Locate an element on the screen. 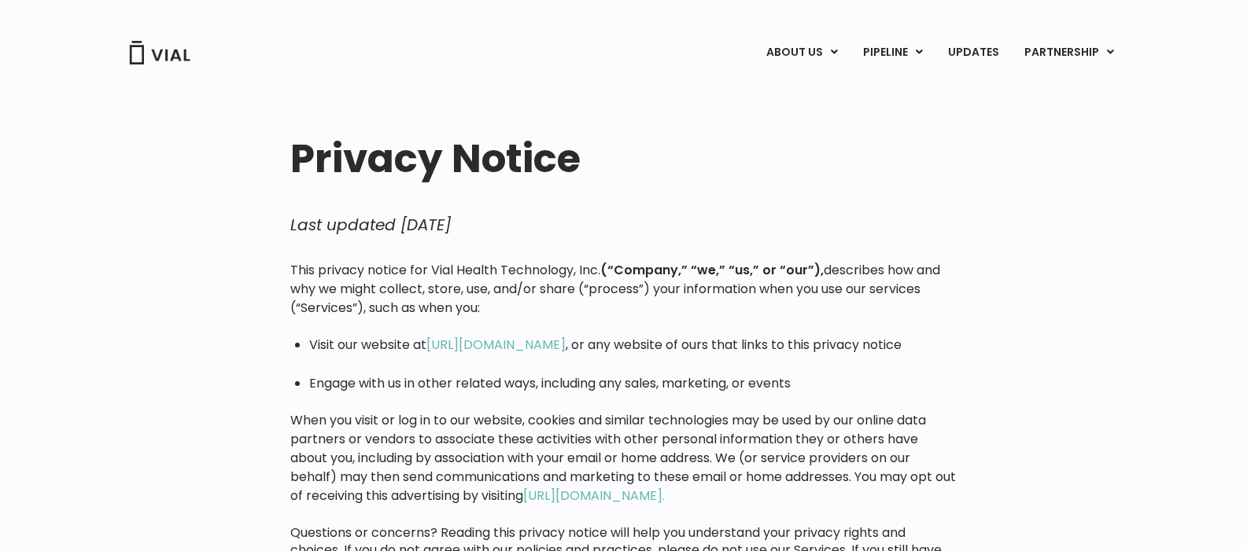 The height and width of the screenshot is (551, 1247). h1: Privacy Notice is located at coordinates (623, 159).